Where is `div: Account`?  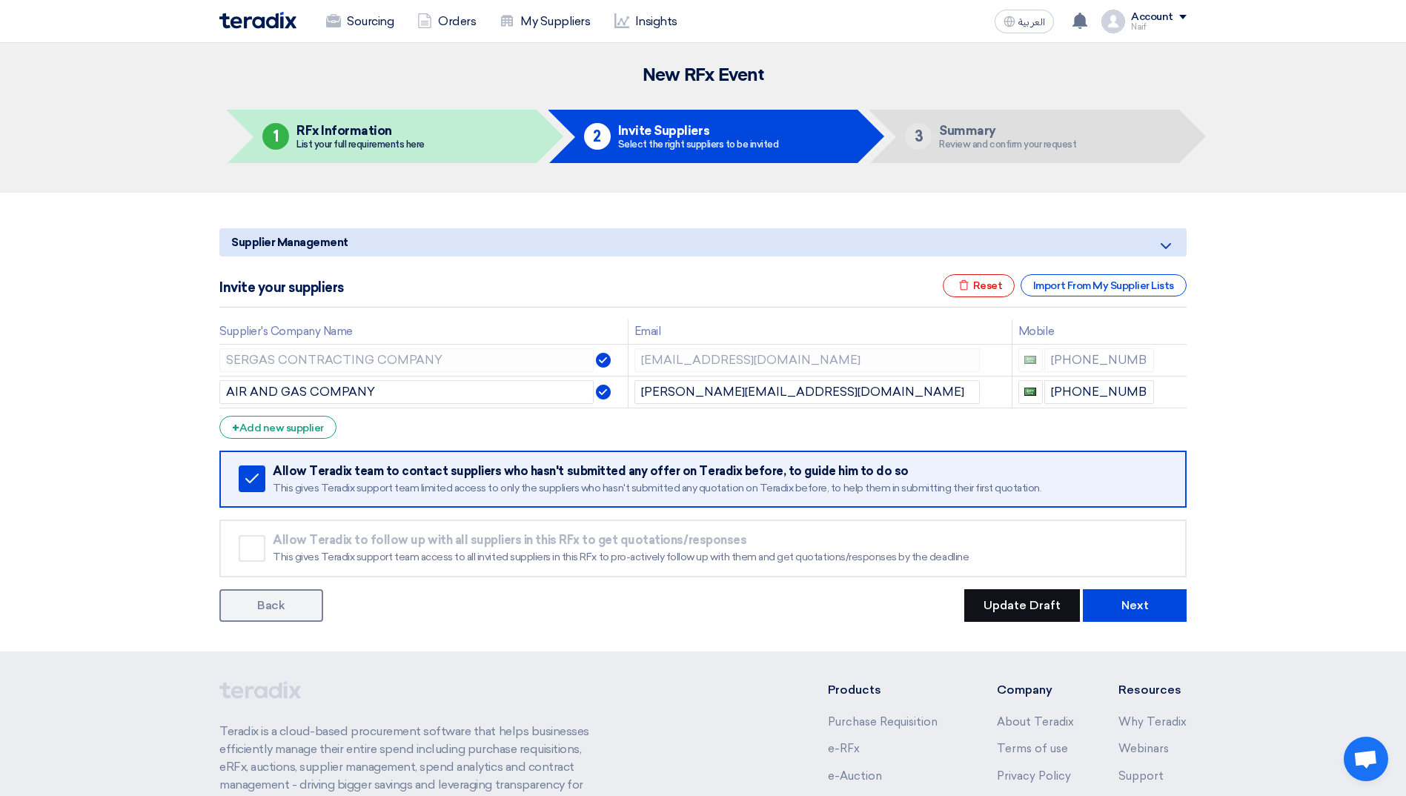
div: Account is located at coordinates (1152, 17).